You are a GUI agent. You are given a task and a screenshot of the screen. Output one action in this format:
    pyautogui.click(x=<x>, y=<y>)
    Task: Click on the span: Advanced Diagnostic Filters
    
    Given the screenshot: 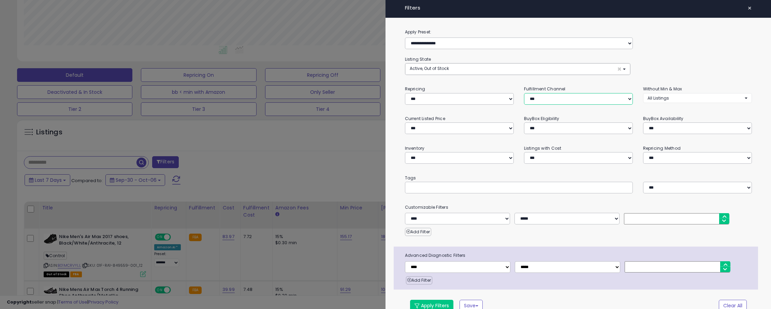 What is the action you would take?
    pyautogui.click(x=579, y=256)
    